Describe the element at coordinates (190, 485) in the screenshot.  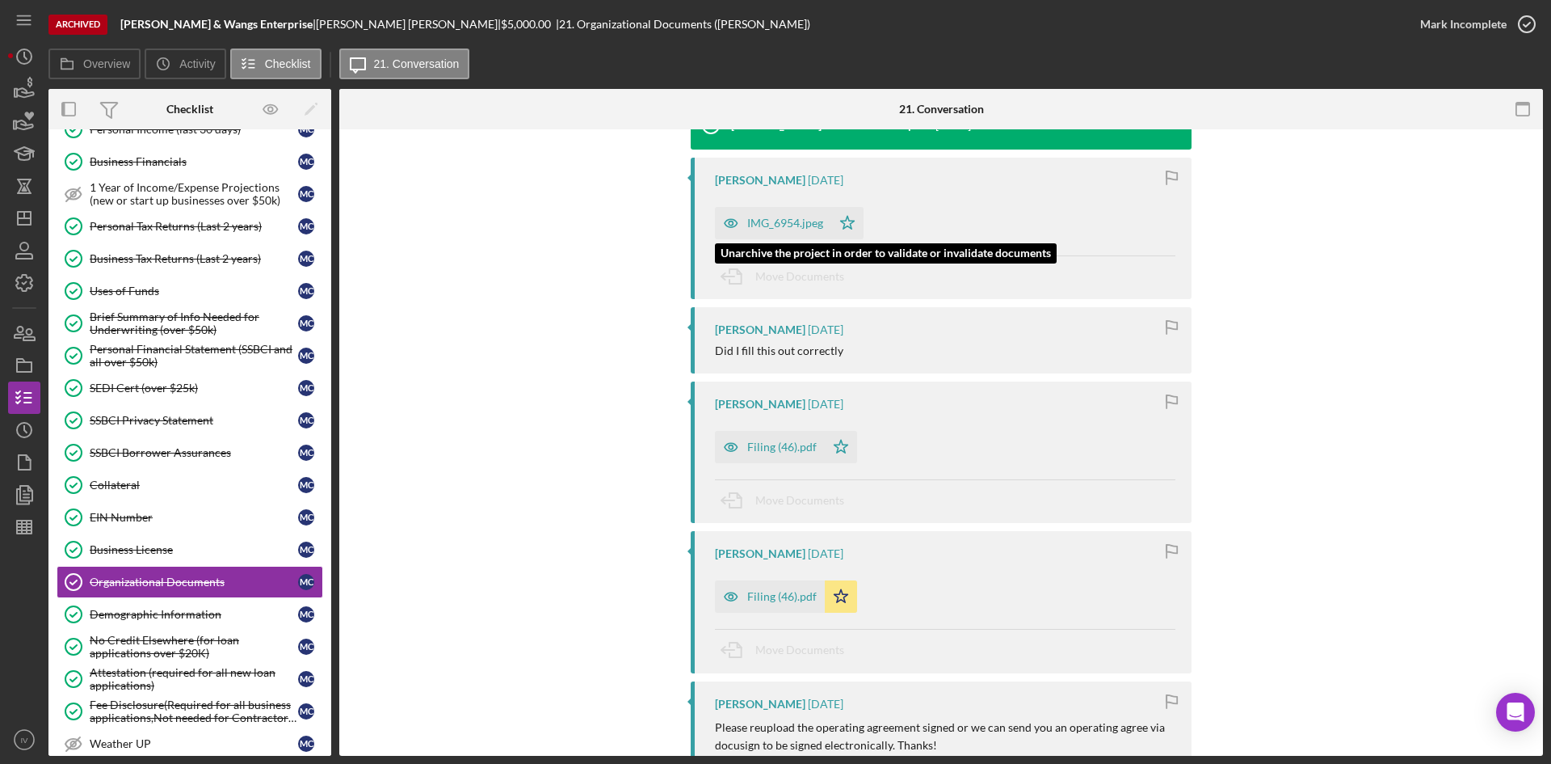
I see `a: CollateralMC` at that location.